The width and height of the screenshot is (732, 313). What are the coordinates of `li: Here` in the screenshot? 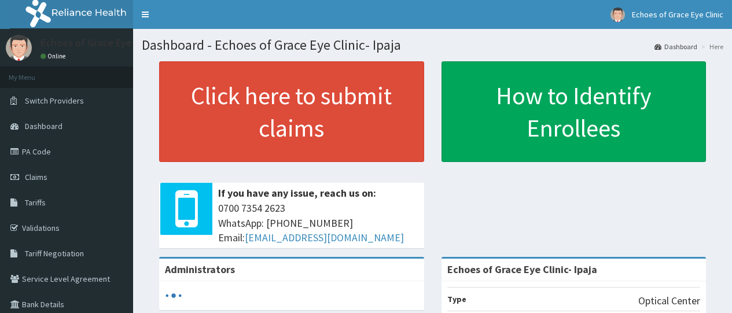 It's located at (711, 46).